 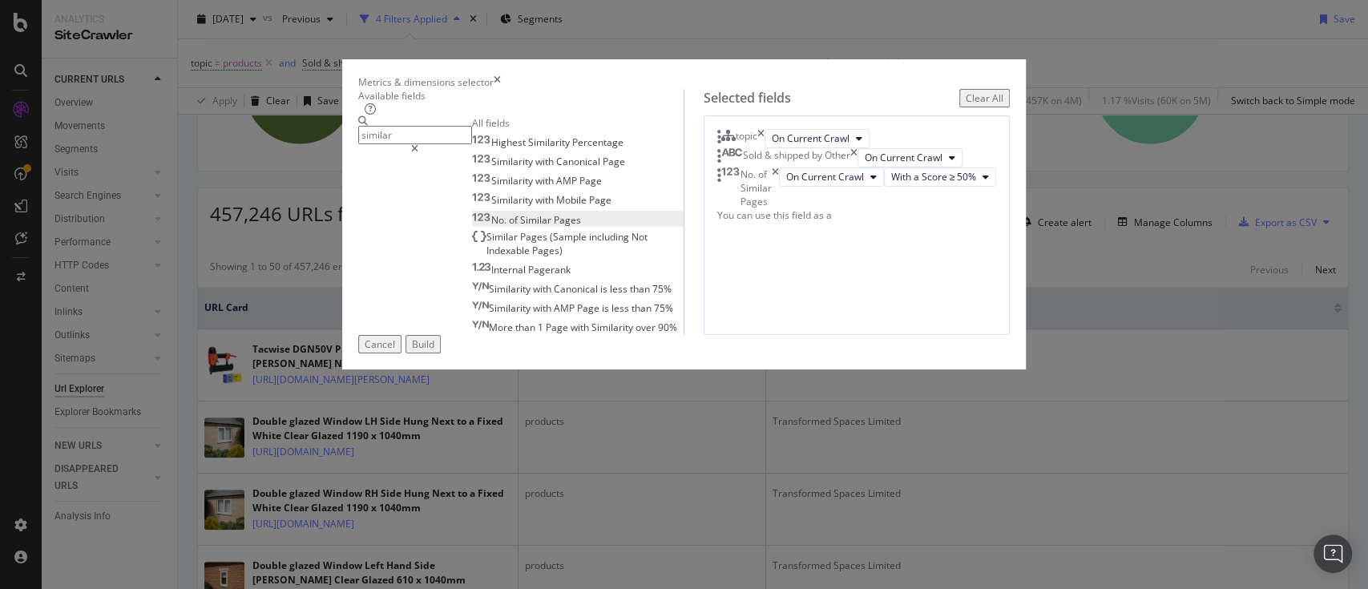 What do you see at coordinates (515, 220) in the screenshot?
I see `span: of` at bounding box center [515, 220].